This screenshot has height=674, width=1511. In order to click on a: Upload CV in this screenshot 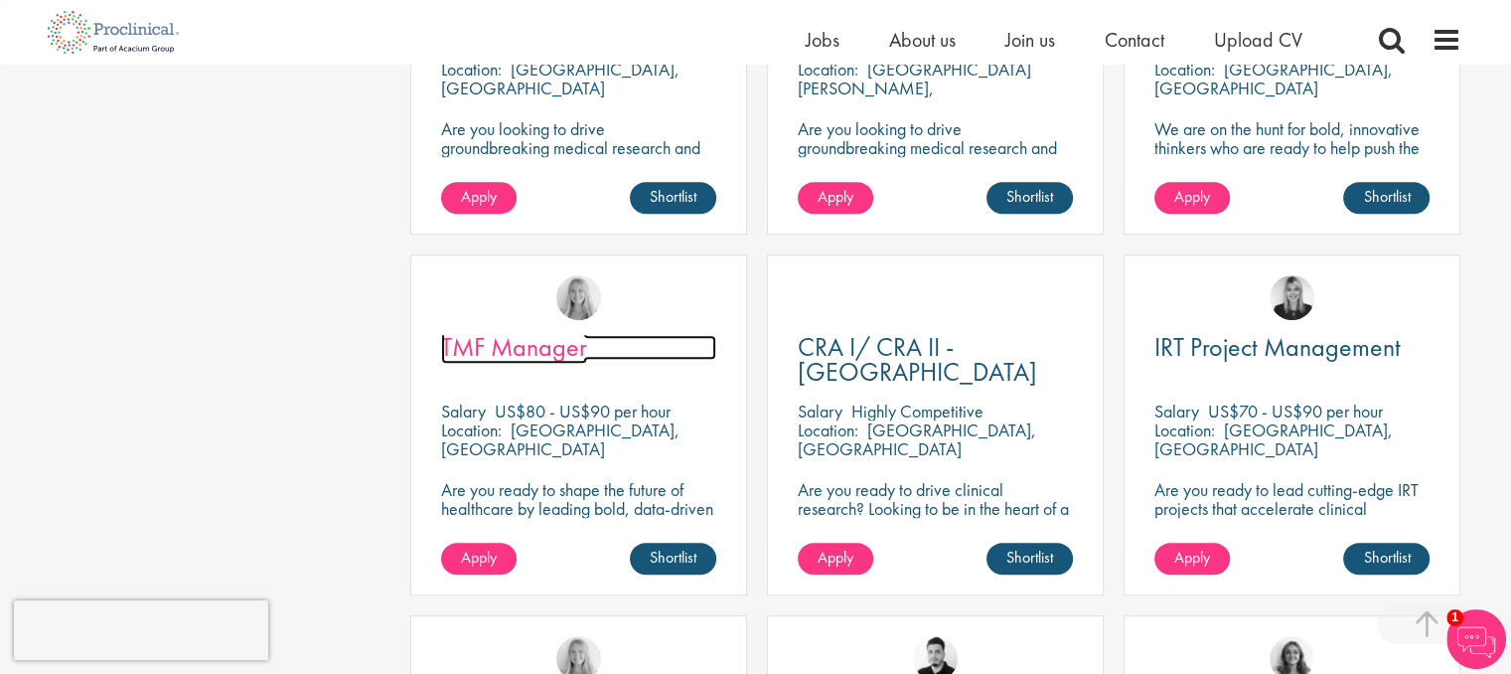, I will do `click(1258, 40)`.